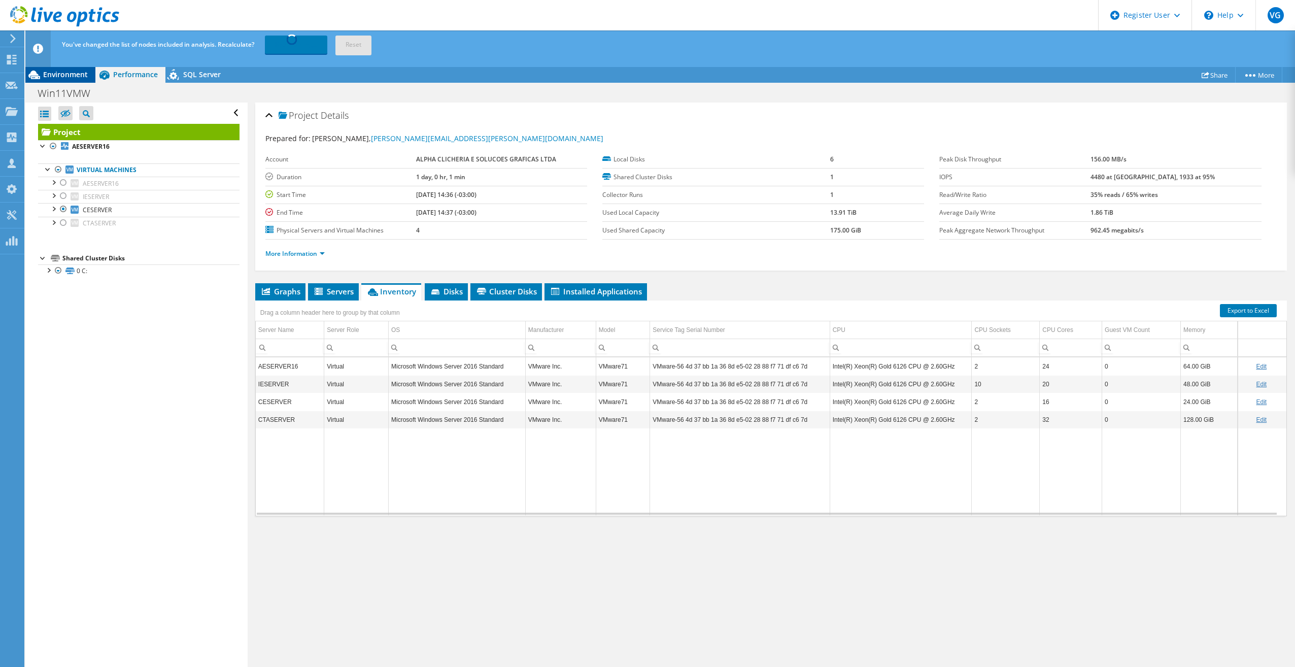  What do you see at coordinates (65, 74) in the screenshot?
I see `span: Environment` at bounding box center [65, 74].